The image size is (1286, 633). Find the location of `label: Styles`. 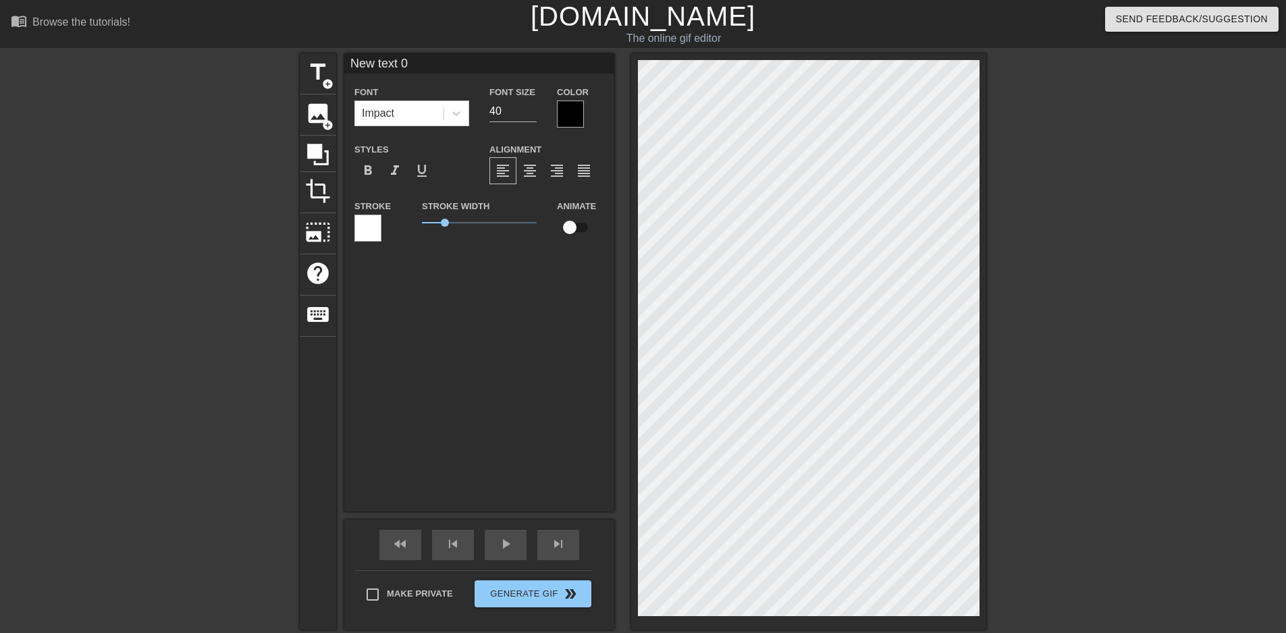

label: Styles is located at coordinates (371, 150).